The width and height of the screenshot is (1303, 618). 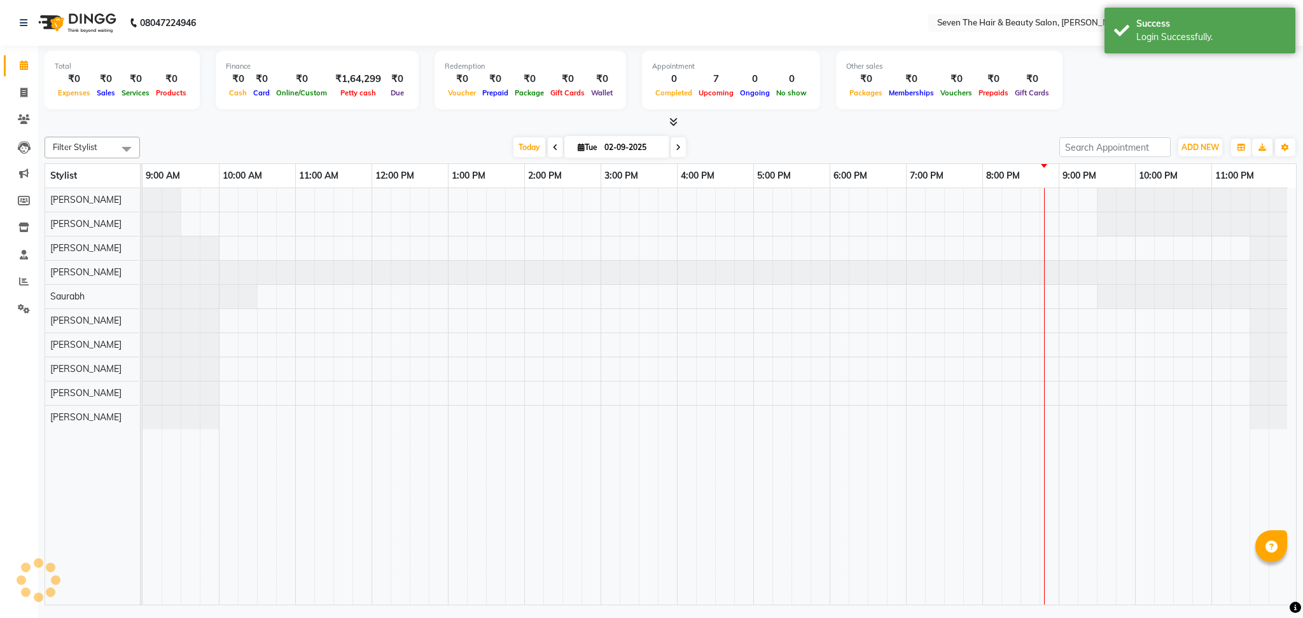 I want to click on span: Online/Custom, so click(x=302, y=93).